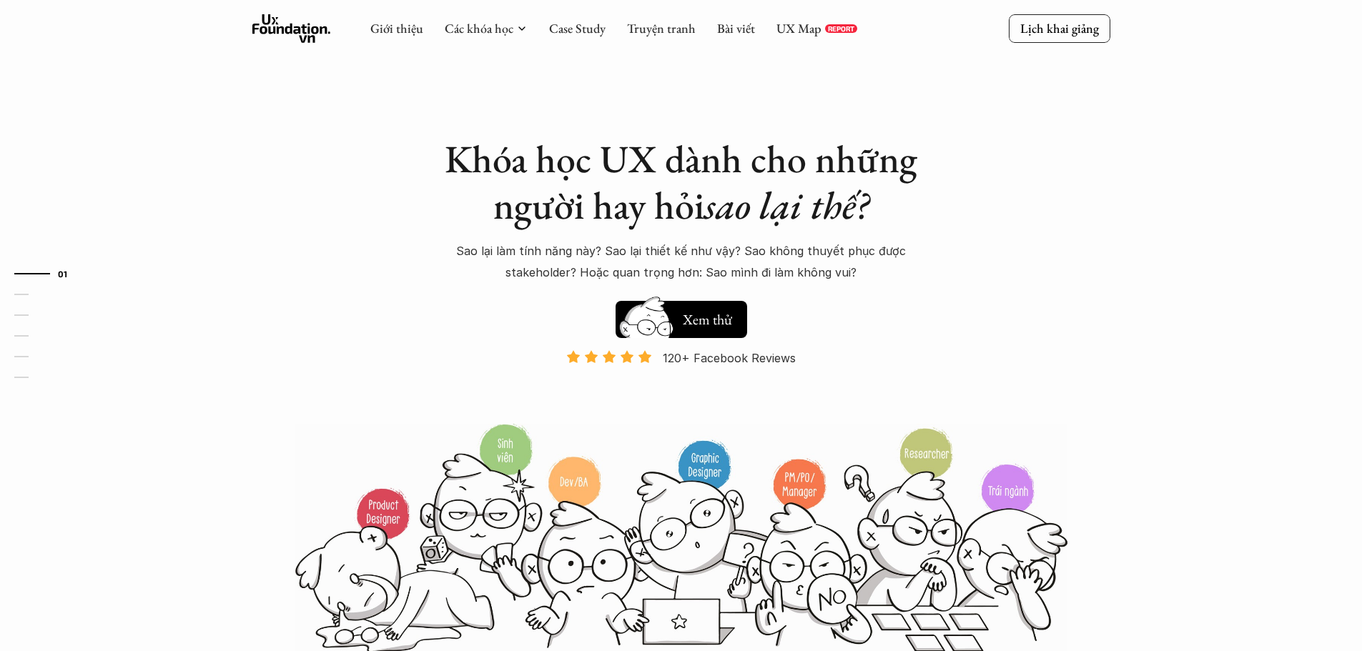  What do you see at coordinates (1059, 28) in the screenshot?
I see `a: Lịch khai giảng` at bounding box center [1059, 28].